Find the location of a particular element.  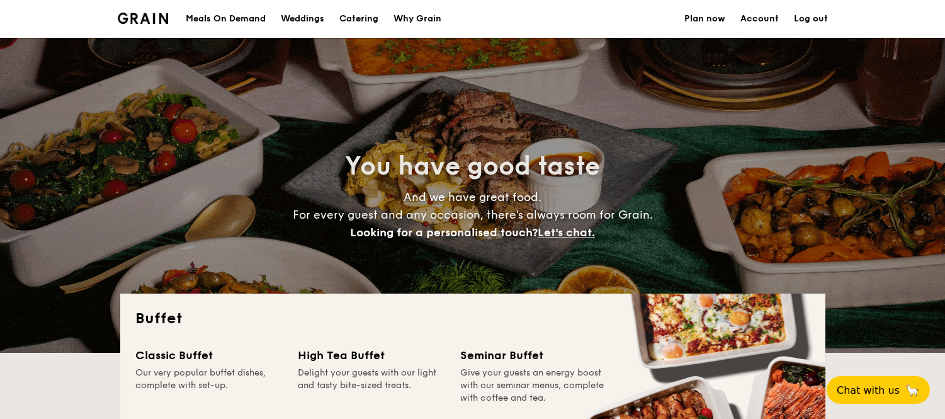

span: You have good taste is located at coordinates (472, 166).